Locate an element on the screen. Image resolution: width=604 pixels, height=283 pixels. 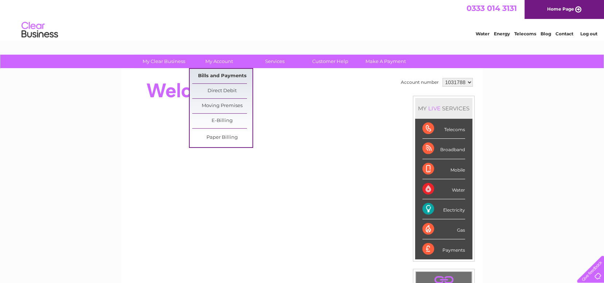
a: Paper Billing is located at coordinates (222, 138).